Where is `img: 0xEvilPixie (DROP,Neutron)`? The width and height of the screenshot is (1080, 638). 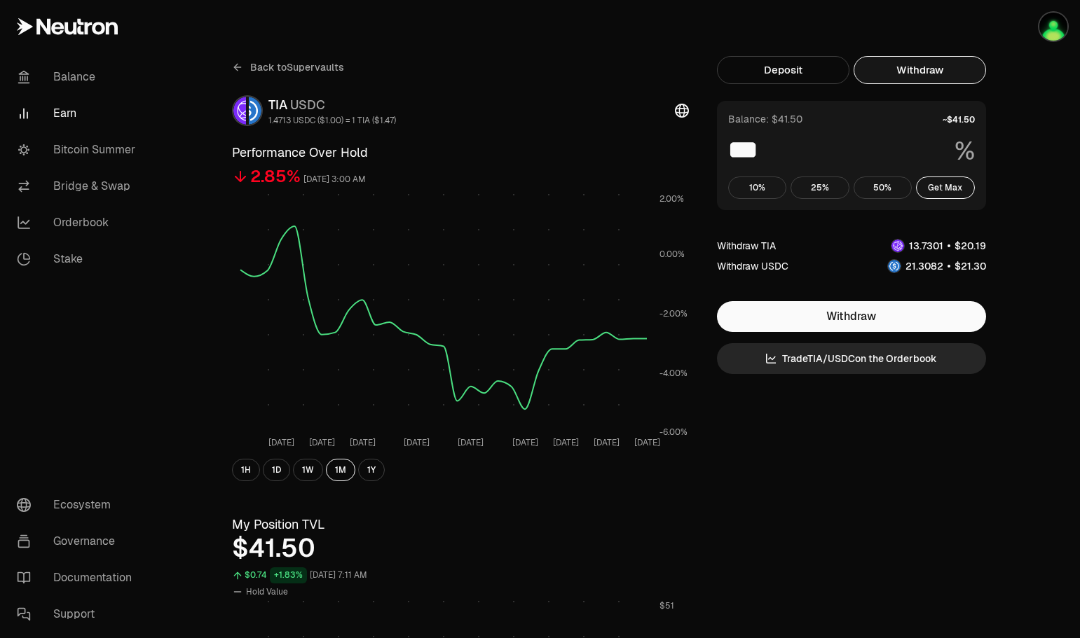 img: 0xEvilPixie (DROP,Neutron) is located at coordinates (1053, 27).